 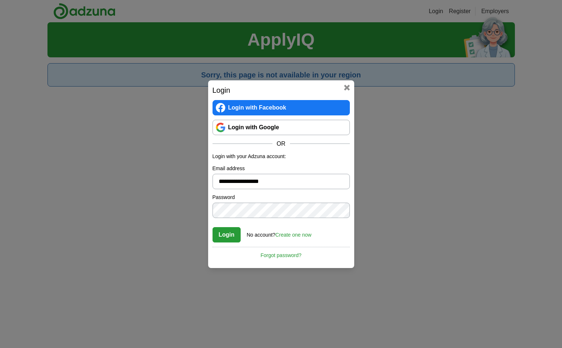 I want to click on span: OR, so click(x=281, y=144).